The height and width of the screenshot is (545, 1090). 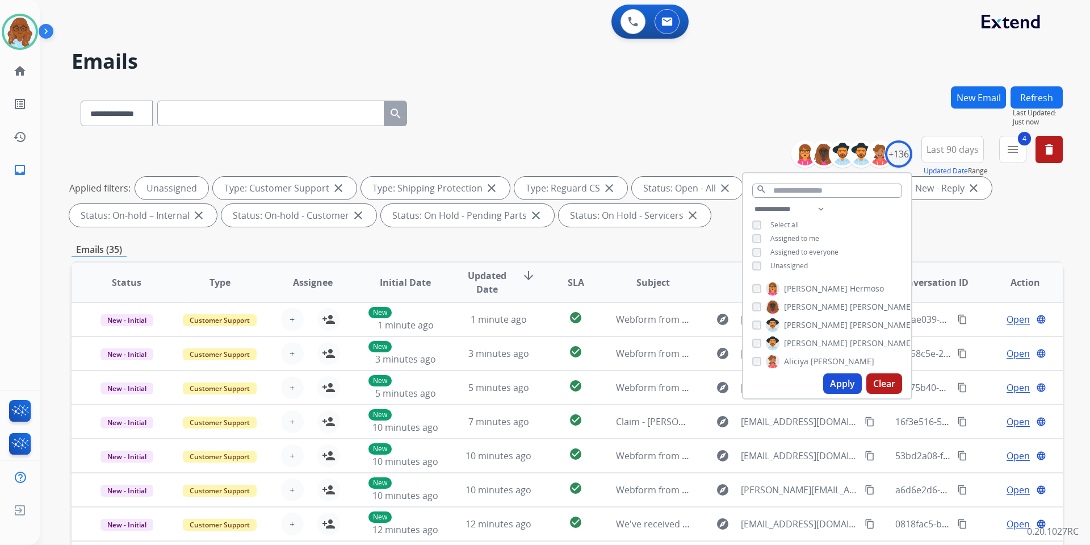 What do you see at coordinates (99, 249) in the screenshot?
I see `p: Emails (35)` at bounding box center [99, 249].